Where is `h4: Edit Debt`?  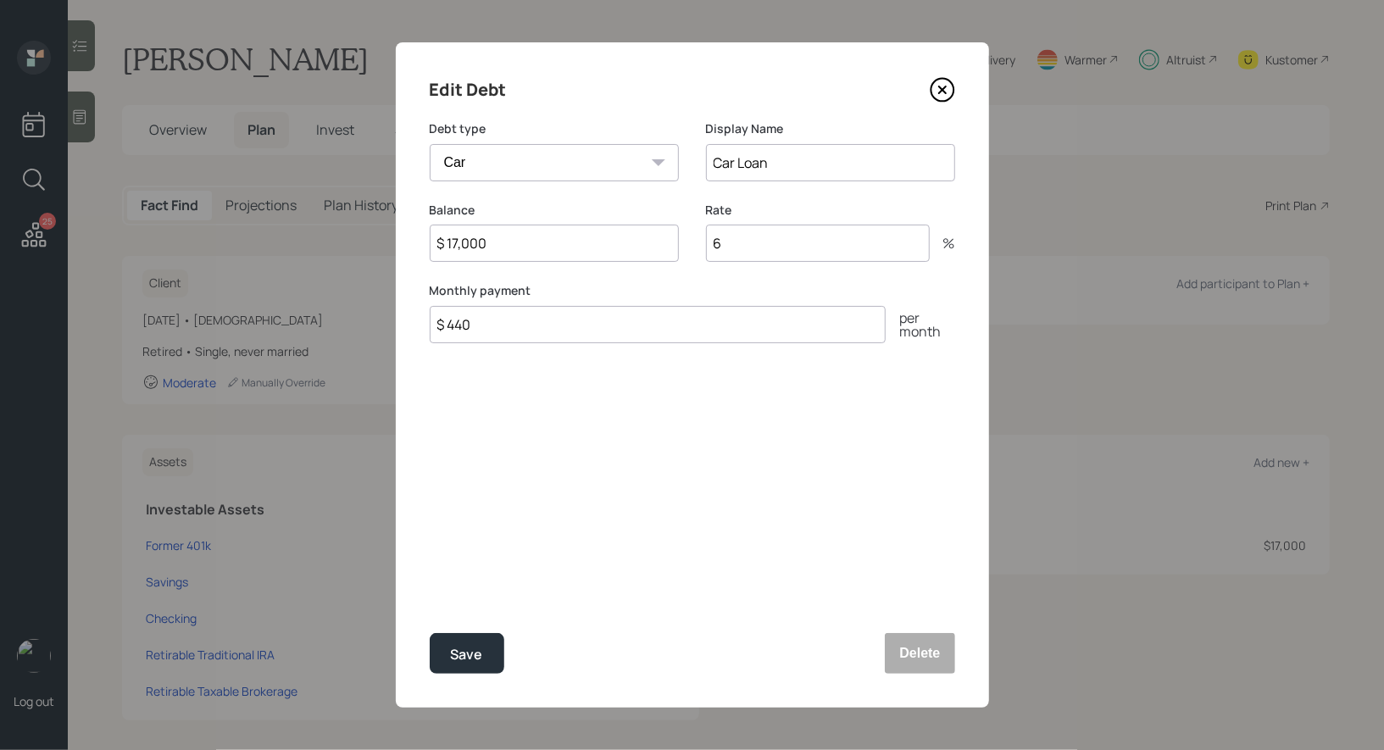
h4: Edit Debt is located at coordinates (468, 90).